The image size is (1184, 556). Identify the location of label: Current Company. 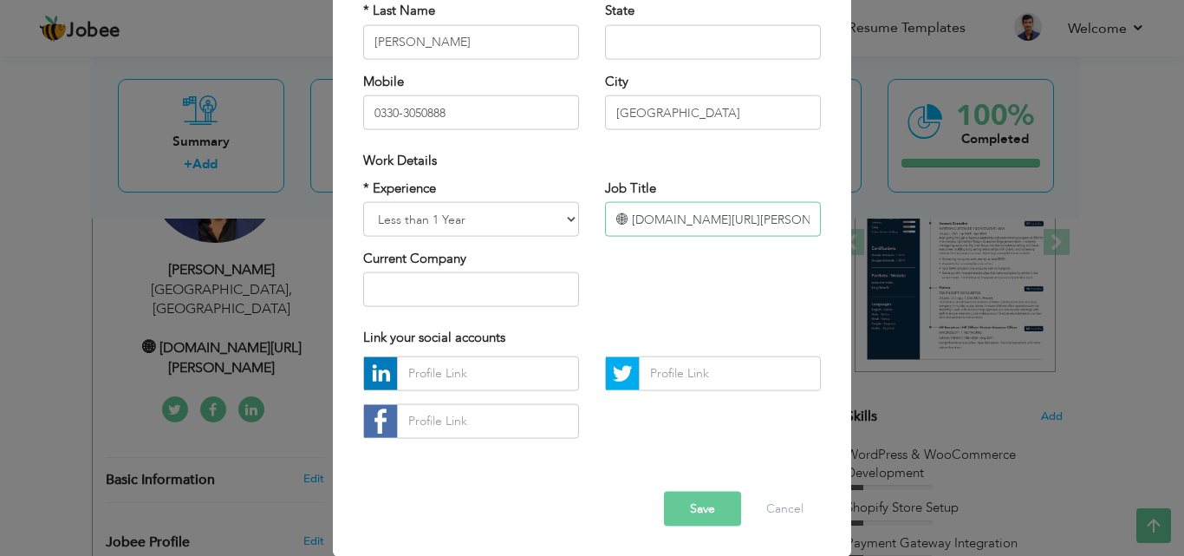
(414, 258).